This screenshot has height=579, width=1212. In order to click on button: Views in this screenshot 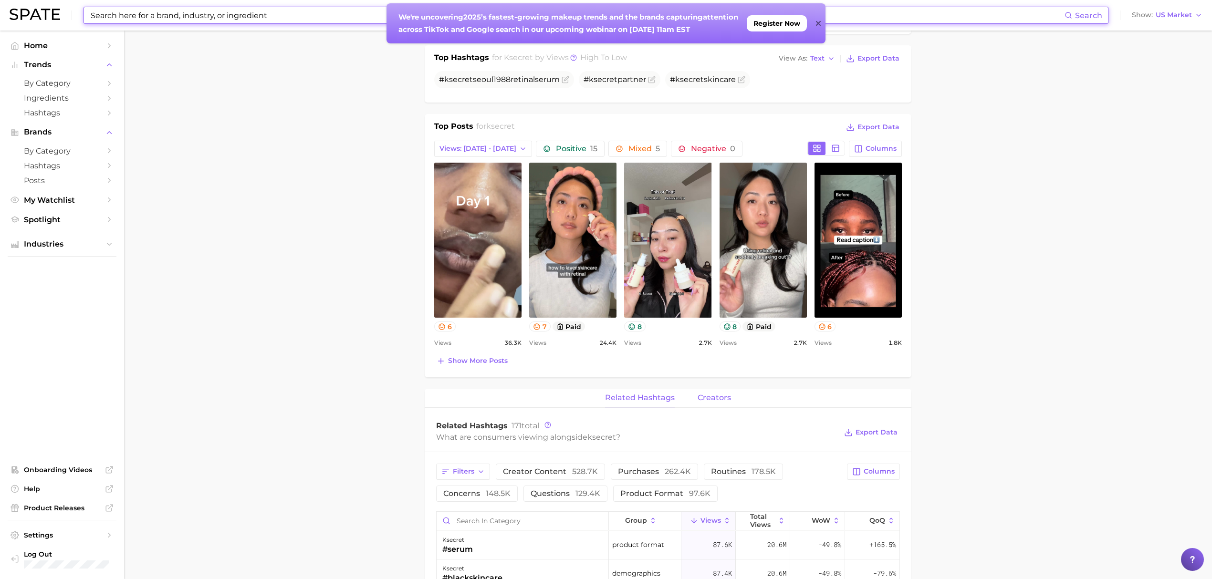, I will do `click(709, 521)`.